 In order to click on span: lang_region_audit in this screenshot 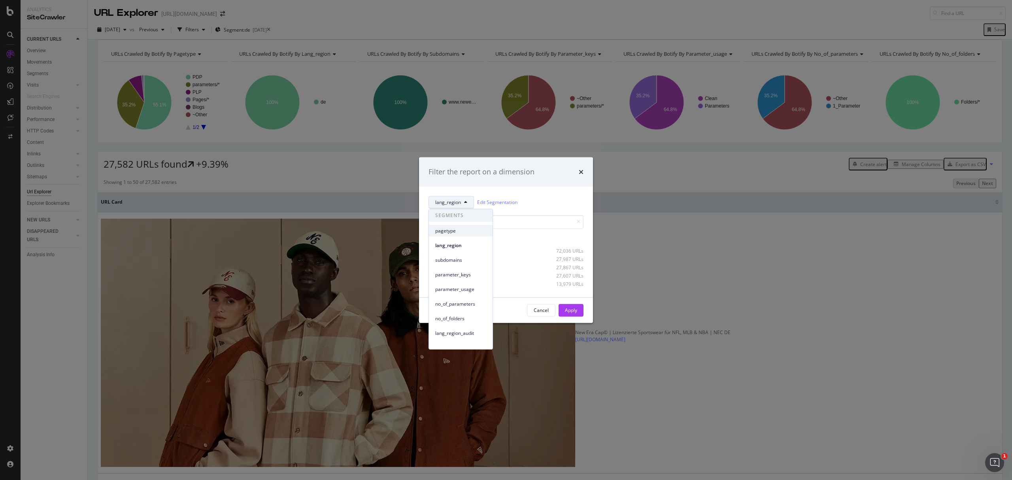, I will do `click(460, 333)`.